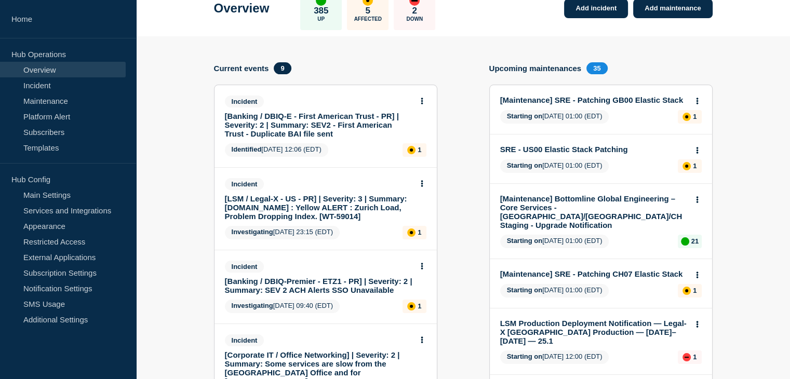 Image resolution: width=790 pixels, height=379 pixels. Describe the element at coordinates (594, 149) in the screenshot. I see `a: SRE - US00 Elastic Stack Patching` at that location.